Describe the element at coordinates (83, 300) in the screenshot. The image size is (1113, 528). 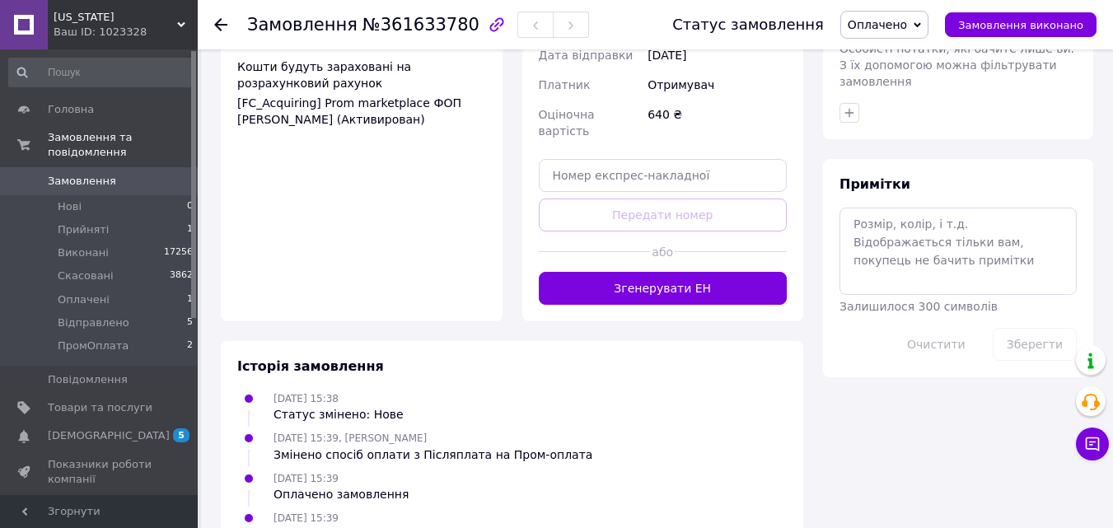
I see `span: Оплачені` at that location.